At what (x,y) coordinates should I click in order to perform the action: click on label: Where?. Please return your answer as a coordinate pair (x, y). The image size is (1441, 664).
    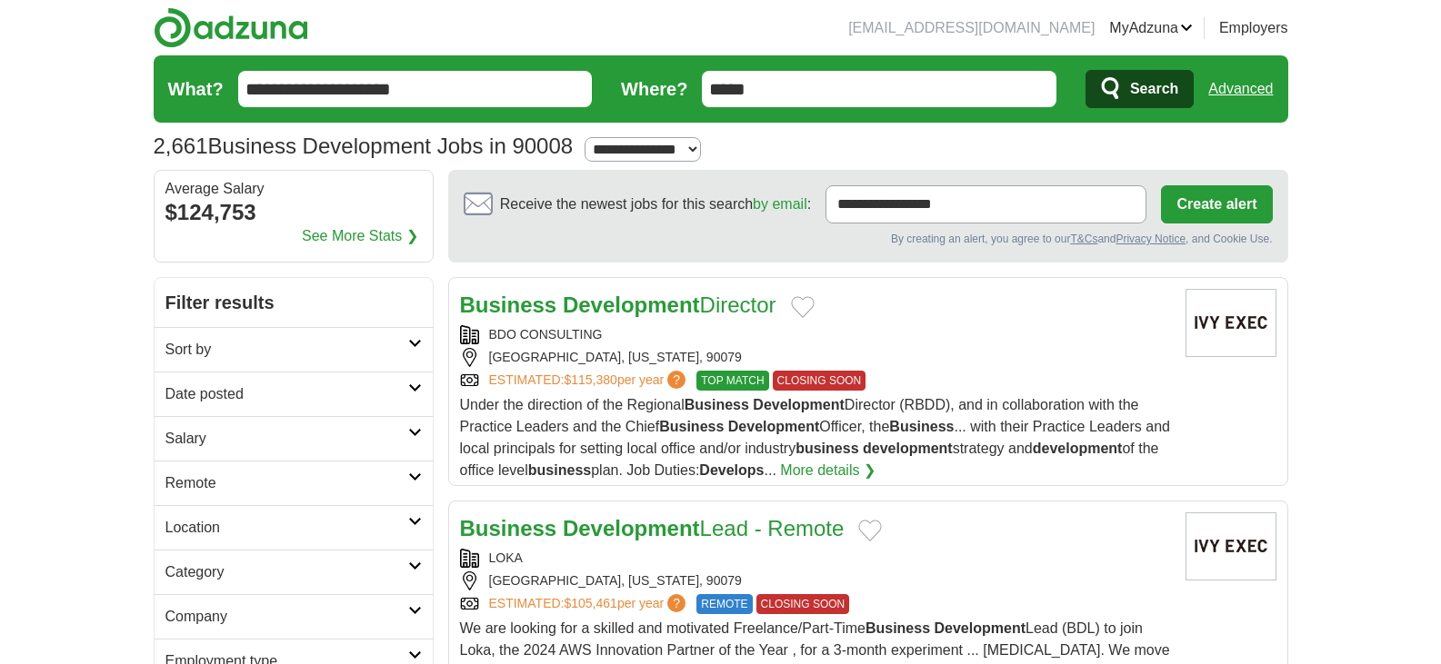
    Looking at the image, I should click on (654, 89).